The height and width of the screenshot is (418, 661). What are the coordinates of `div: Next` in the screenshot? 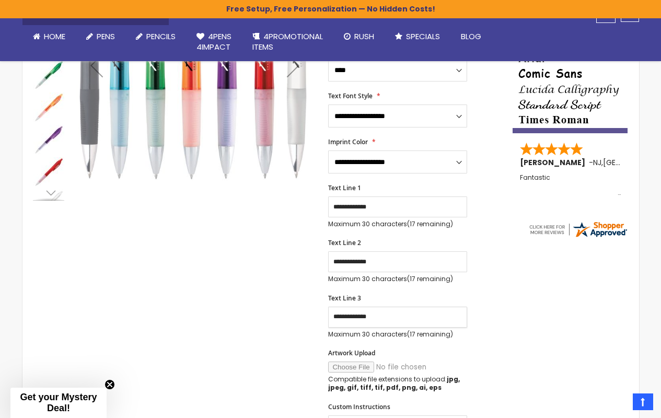 It's located at (49, 193).